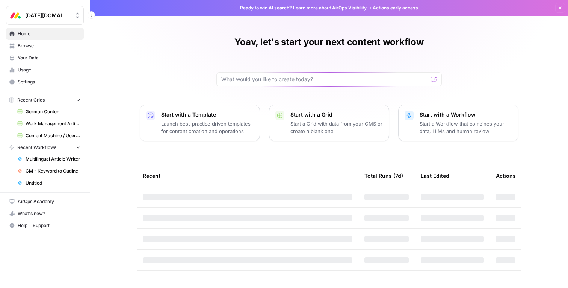 The image size is (568, 288). I want to click on span: Home, so click(49, 34).